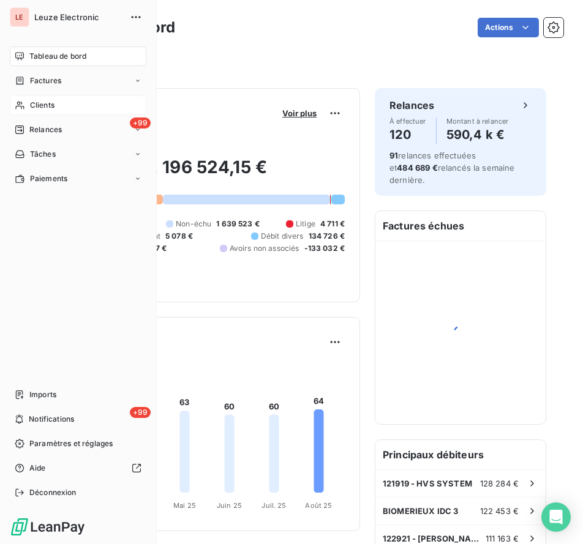 This screenshot has width=583, height=544. I want to click on span: 122 453 €, so click(499, 511).